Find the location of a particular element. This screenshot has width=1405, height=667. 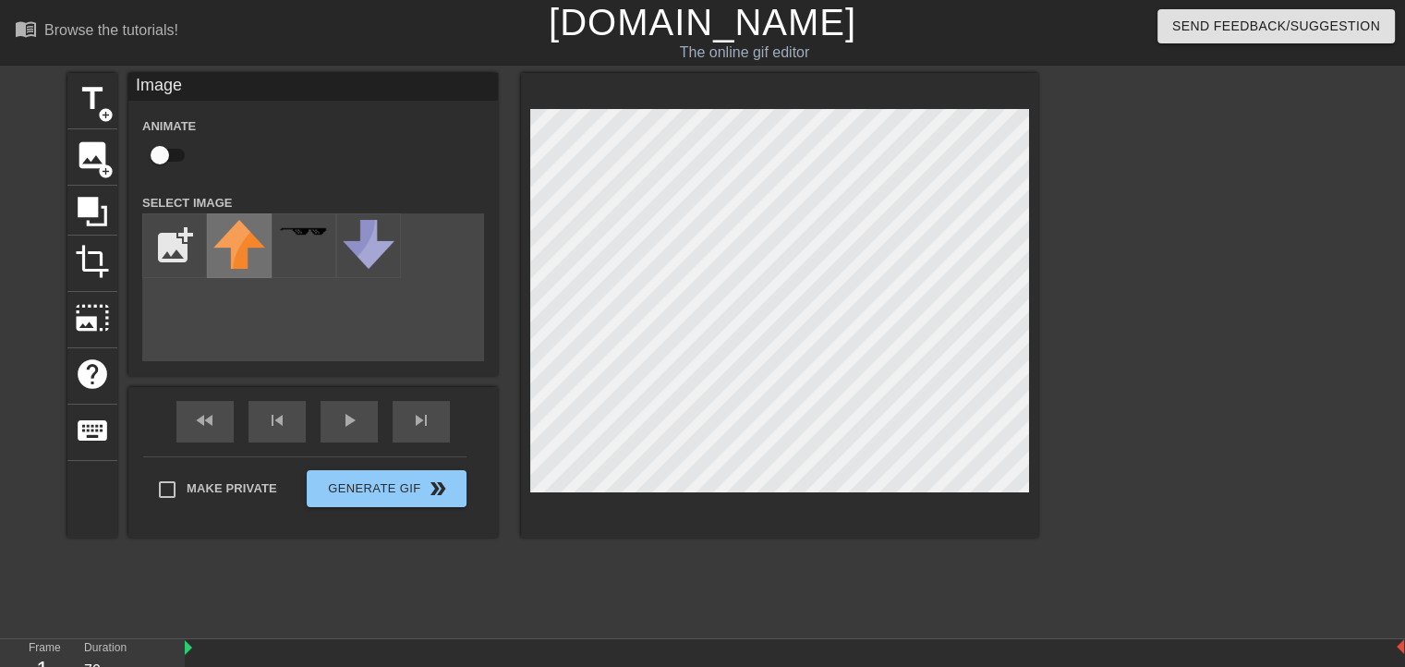

span: photo_size_select_large is located at coordinates (92, 318).